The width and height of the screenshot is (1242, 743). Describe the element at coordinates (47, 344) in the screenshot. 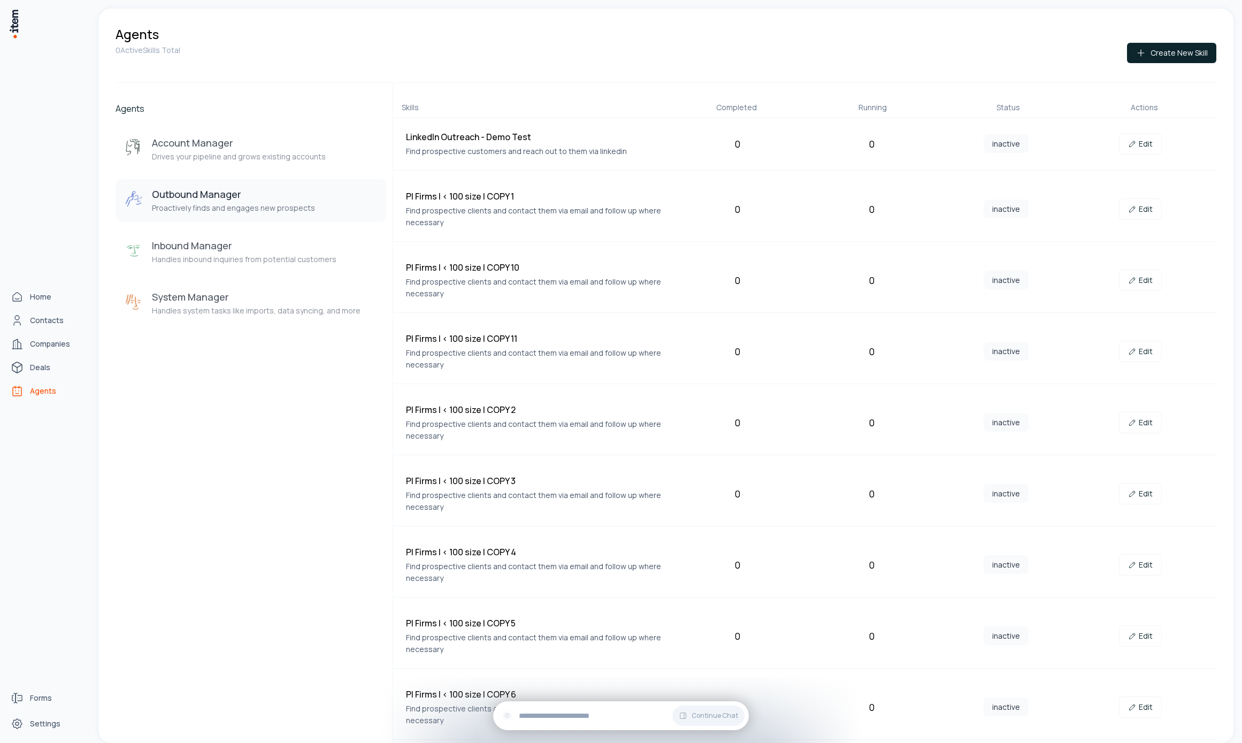

I see `a: Companies` at that location.